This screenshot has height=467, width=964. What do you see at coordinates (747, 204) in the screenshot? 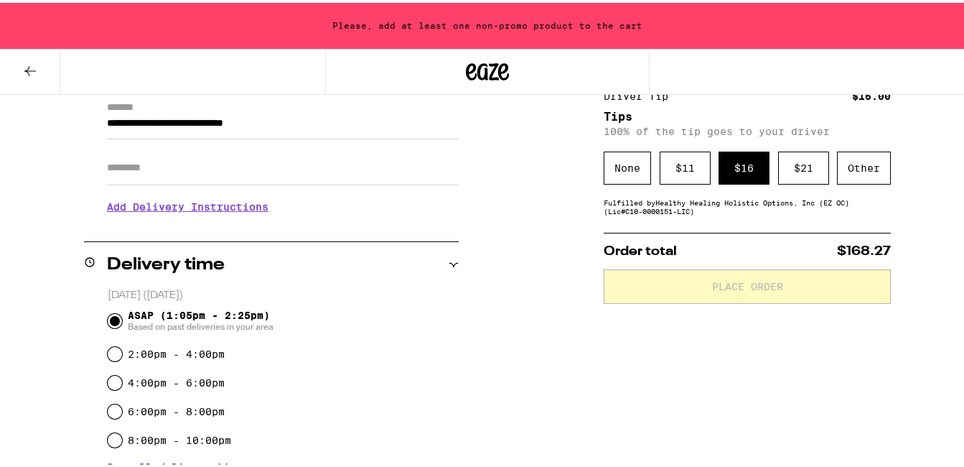
I see `div: Fulfilled by Healthy Healing Holistic Options, Inc (EZ OC) (Lic# C10-0000151-LIC )` at bounding box center [747, 204].